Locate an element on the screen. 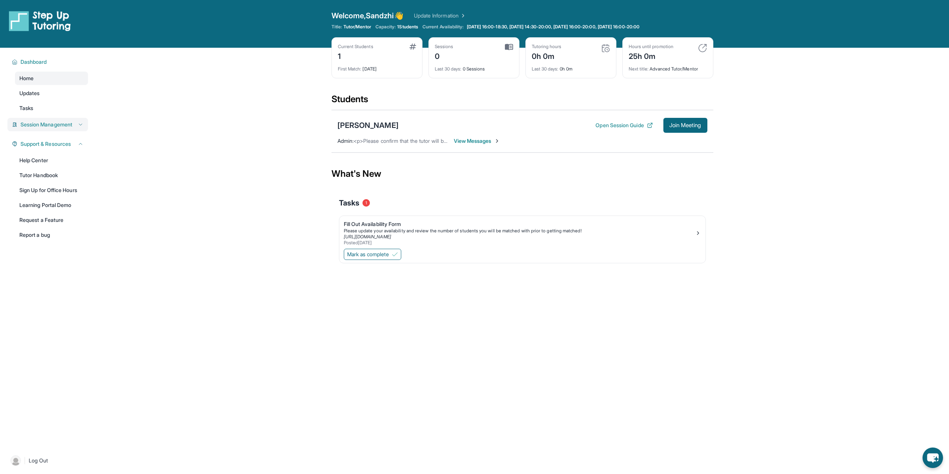 This screenshot has width=949, height=474. button: Session Management is located at coordinates (50, 125).